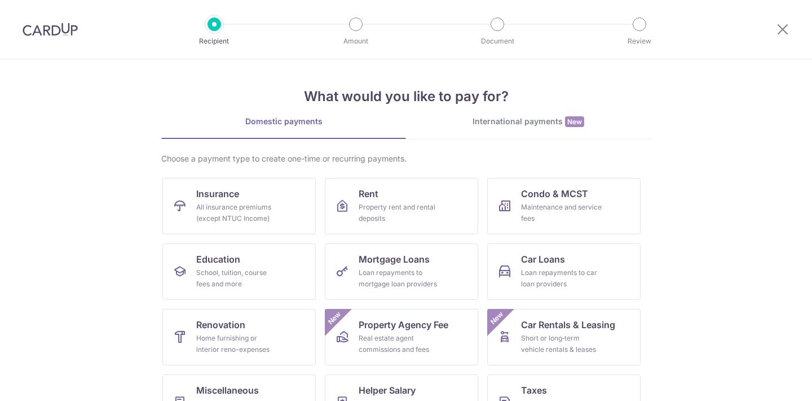  What do you see at coordinates (543, 259) in the screenshot?
I see `span: Car Loans` at bounding box center [543, 259].